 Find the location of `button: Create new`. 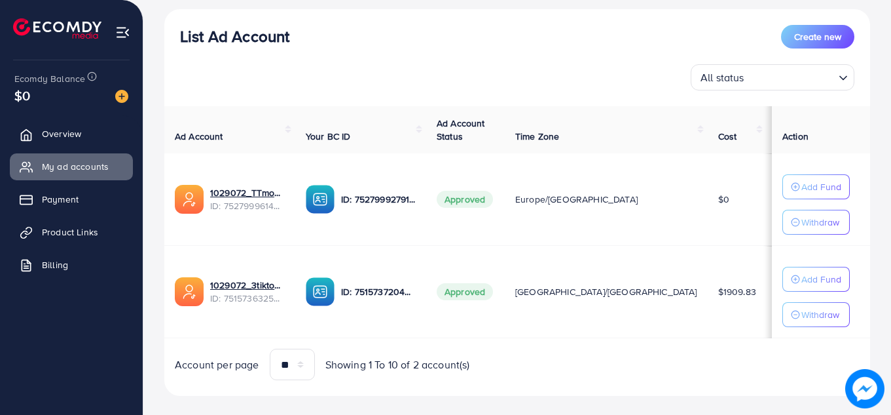

button: Create new is located at coordinates (818, 37).